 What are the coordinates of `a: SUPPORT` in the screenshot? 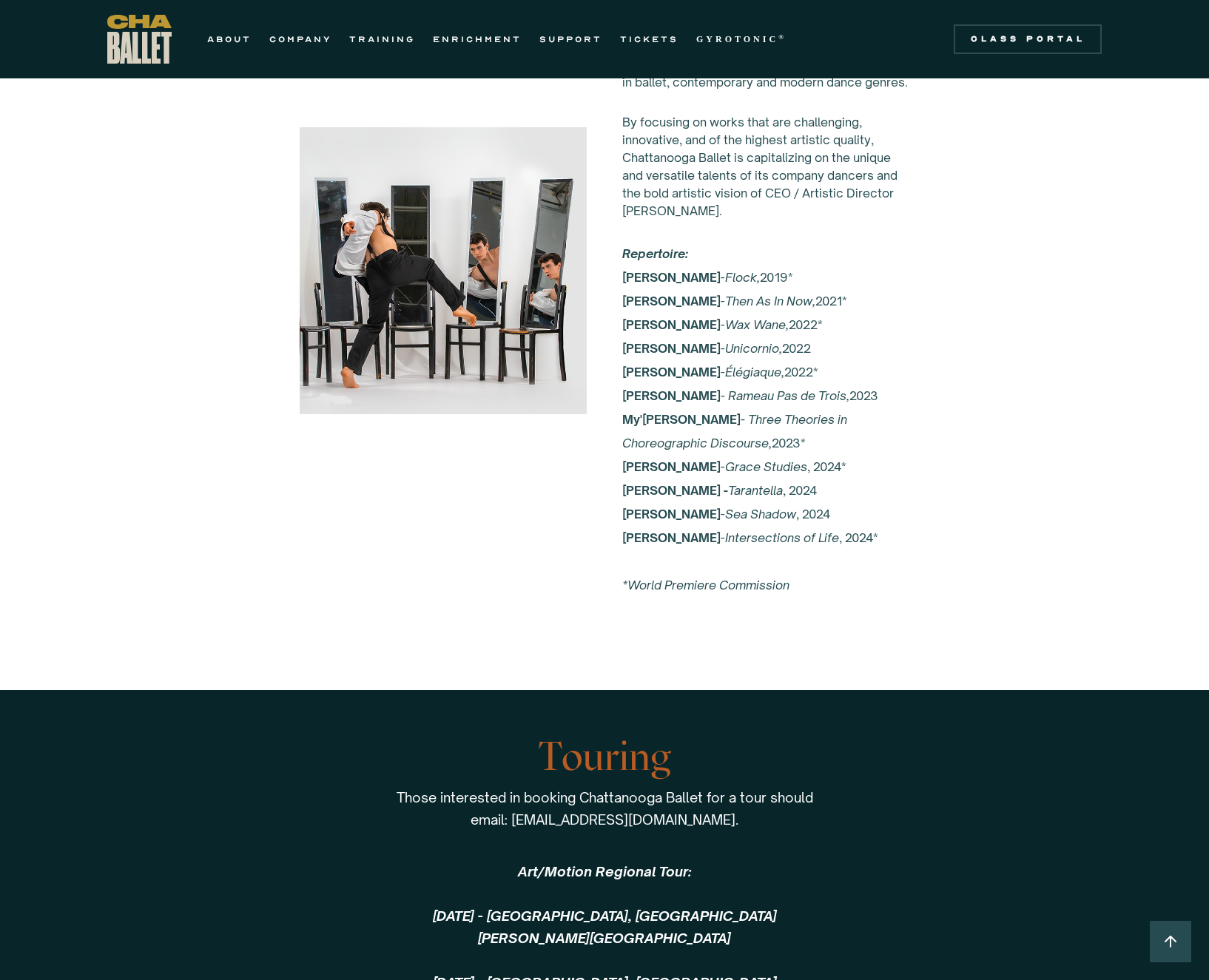 It's located at (570, 39).